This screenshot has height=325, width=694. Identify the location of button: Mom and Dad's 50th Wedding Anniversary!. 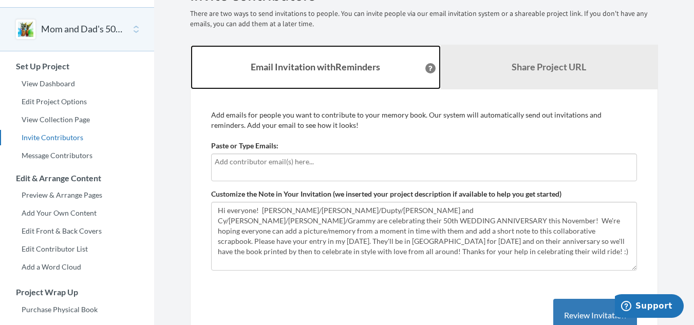
(83, 29).